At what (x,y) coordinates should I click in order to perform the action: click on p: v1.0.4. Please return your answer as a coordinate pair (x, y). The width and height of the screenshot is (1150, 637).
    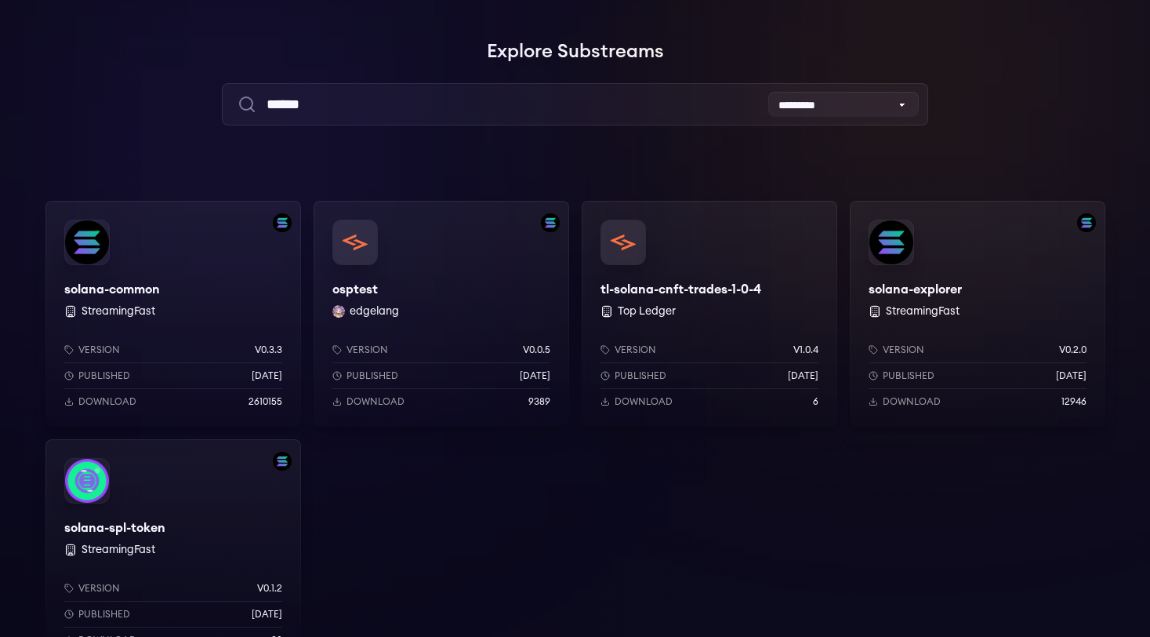
    Looking at the image, I should click on (806, 350).